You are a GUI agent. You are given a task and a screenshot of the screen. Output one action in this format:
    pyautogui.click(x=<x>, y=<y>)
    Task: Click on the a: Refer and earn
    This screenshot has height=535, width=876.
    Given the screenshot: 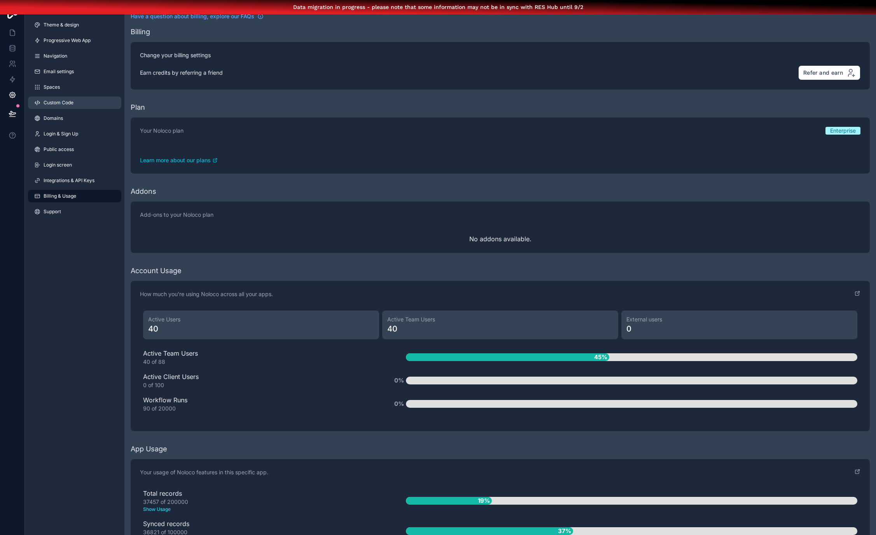 What is the action you would take?
    pyautogui.click(x=829, y=73)
    